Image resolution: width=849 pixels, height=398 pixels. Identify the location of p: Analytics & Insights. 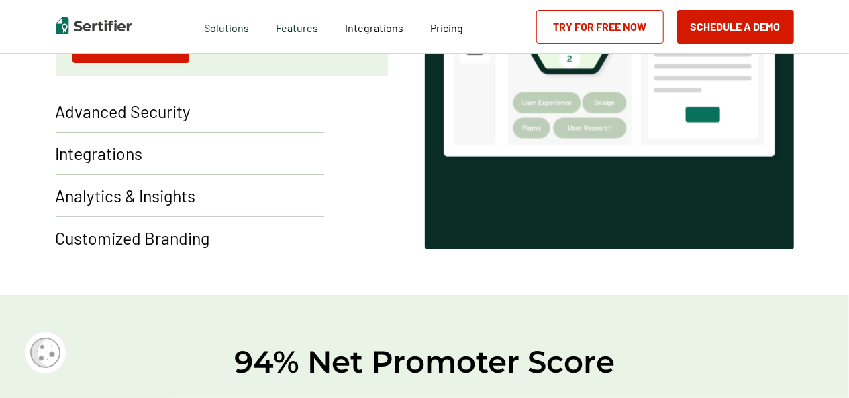
(125, 196).